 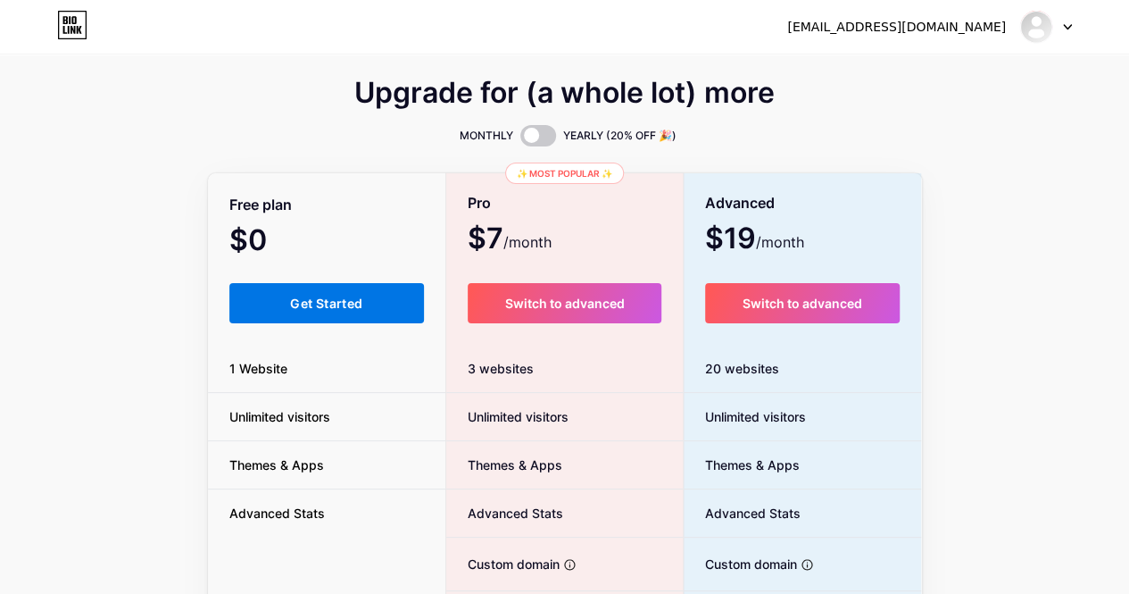 I want to click on div: ✨ Most popular ✨, so click(x=564, y=173).